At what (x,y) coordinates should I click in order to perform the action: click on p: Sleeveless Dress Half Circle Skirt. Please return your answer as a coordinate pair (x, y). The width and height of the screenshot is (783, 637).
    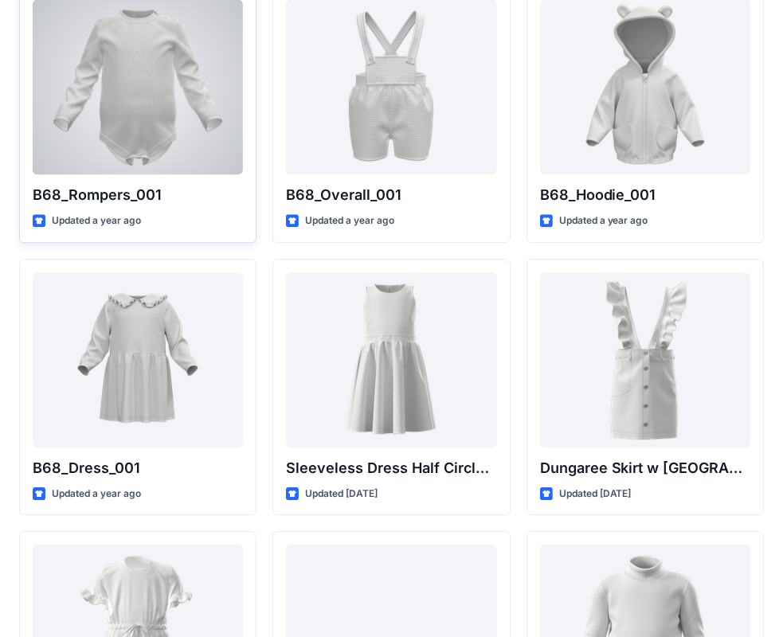
    Looking at the image, I should click on (391, 468).